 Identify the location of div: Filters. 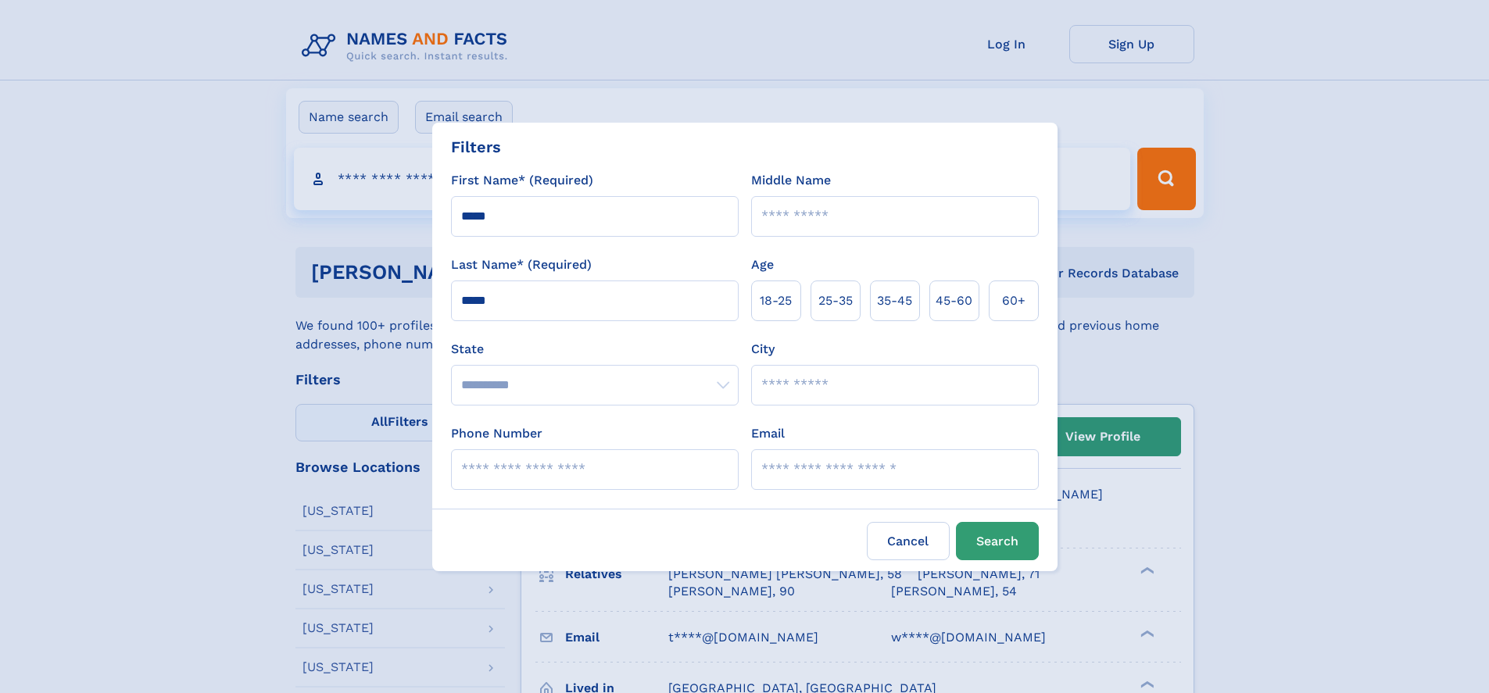
(476, 147).